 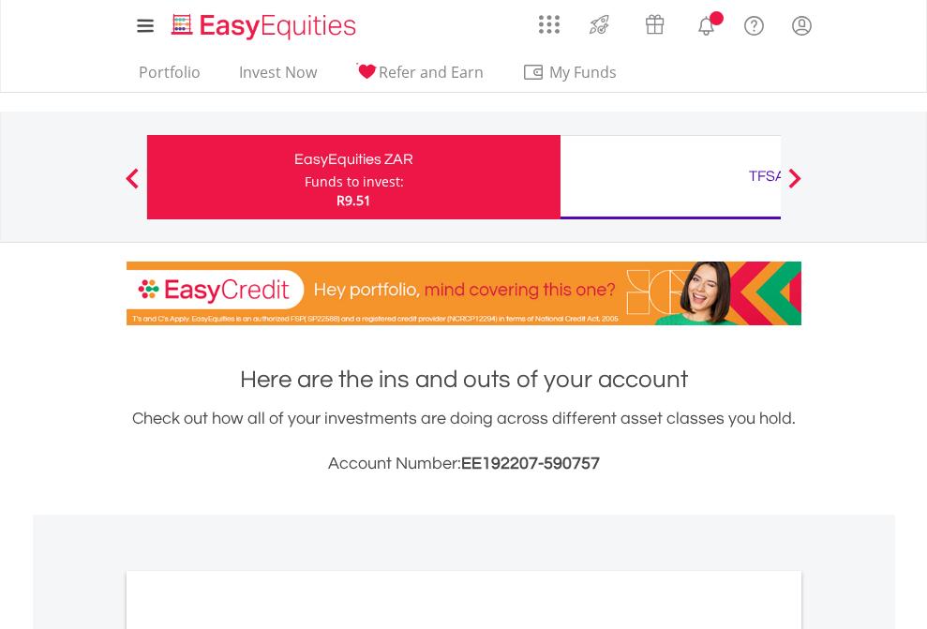 I want to click on span: Refer and Earn, so click(x=431, y=72).